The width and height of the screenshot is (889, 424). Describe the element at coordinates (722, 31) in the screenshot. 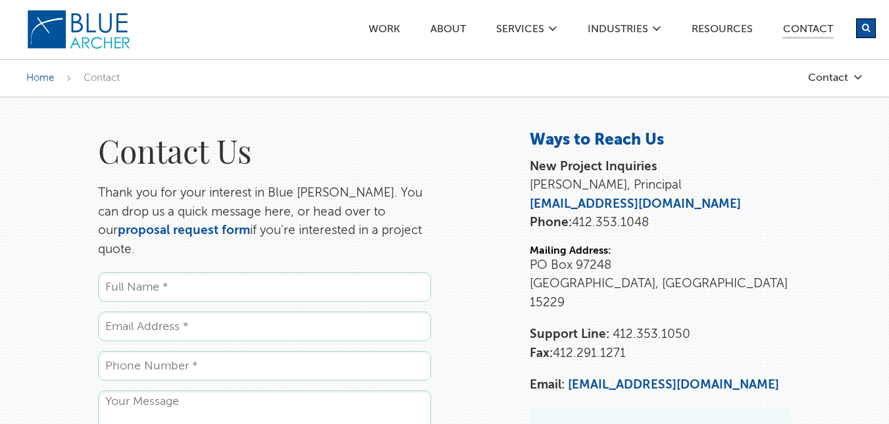

I see `a: Resources` at that location.